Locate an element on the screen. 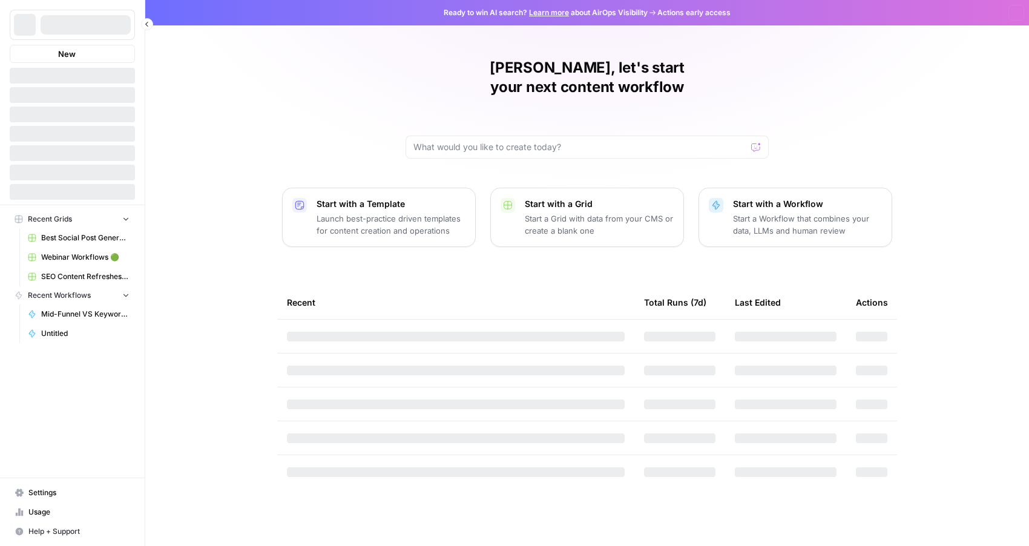 Image resolution: width=1029 pixels, height=546 pixels. div: Recent is located at coordinates (456, 302).